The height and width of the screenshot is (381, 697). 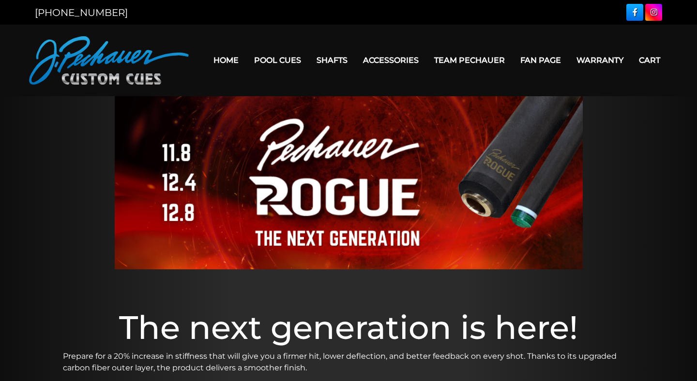 What do you see at coordinates (650, 60) in the screenshot?
I see `a: Cart` at bounding box center [650, 60].